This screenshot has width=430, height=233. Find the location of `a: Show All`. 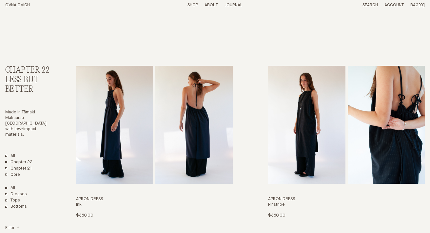

a: Show All is located at coordinates (10, 188).